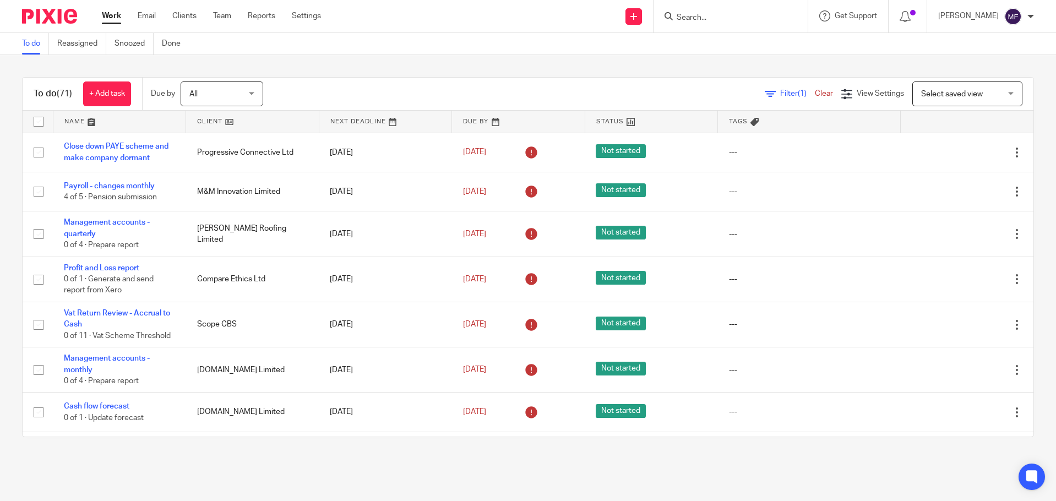  What do you see at coordinates (107, 228) in the screenshot?
I see `a: Management accounts - quarterly` at bounding box center [107, 228].